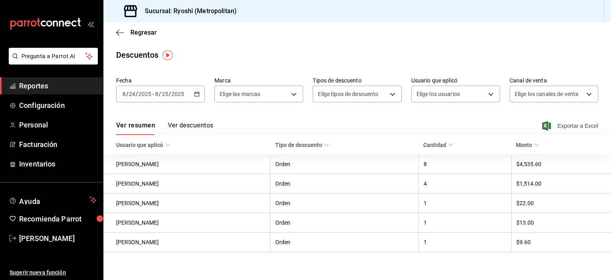 This screenshot has width=611, height=280. I want to click on span: Facturación, so click(58, 144).